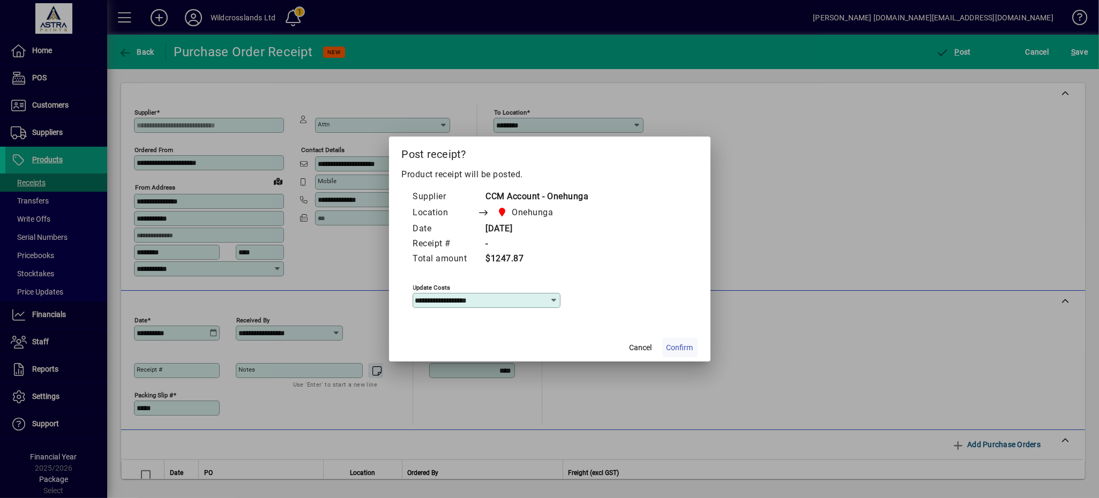 The width and height of the screenshot is (1099, 498). What do you see at coordinates (533, 259) in the screenshot?
I see `td: $1247.87` at bounding box center [533, 259].